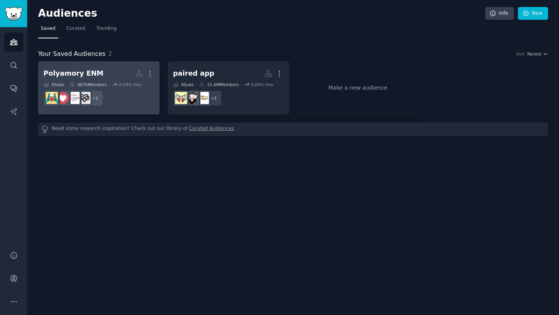 The width and height of the screenshot is (559, 315). Describe the element at coordinates (84, 98) in the screenshot. I see `img: polyfamilies` at that location.